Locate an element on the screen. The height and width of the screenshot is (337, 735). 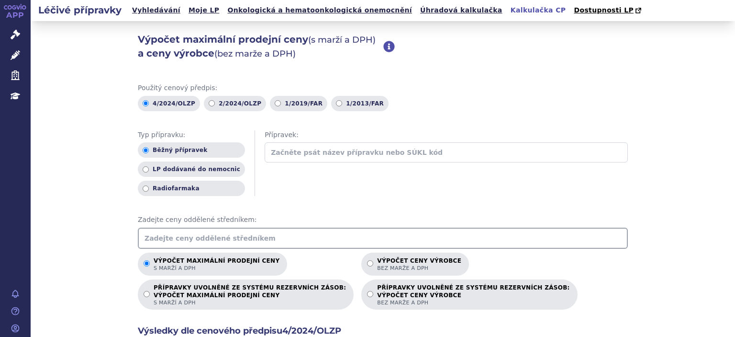
p: Výpočet maximální prodejní ceny is located at coordinates (216, 264).